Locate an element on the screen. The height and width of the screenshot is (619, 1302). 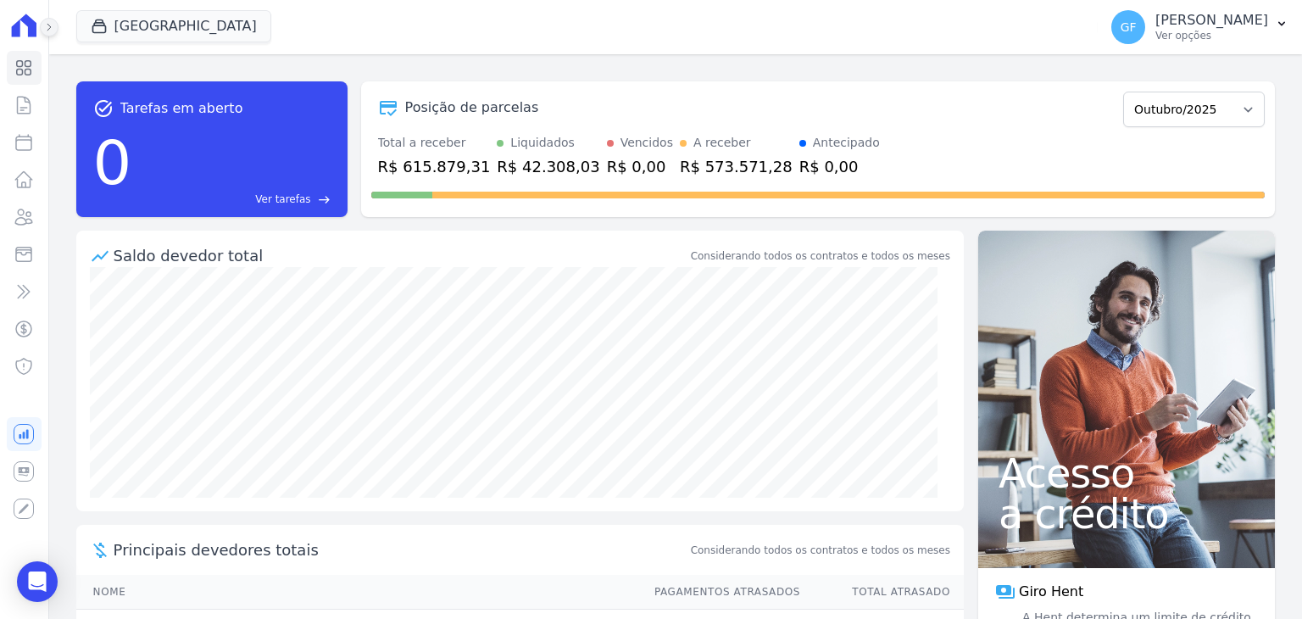
div: Liquidados is located at coordinates (543, 142).